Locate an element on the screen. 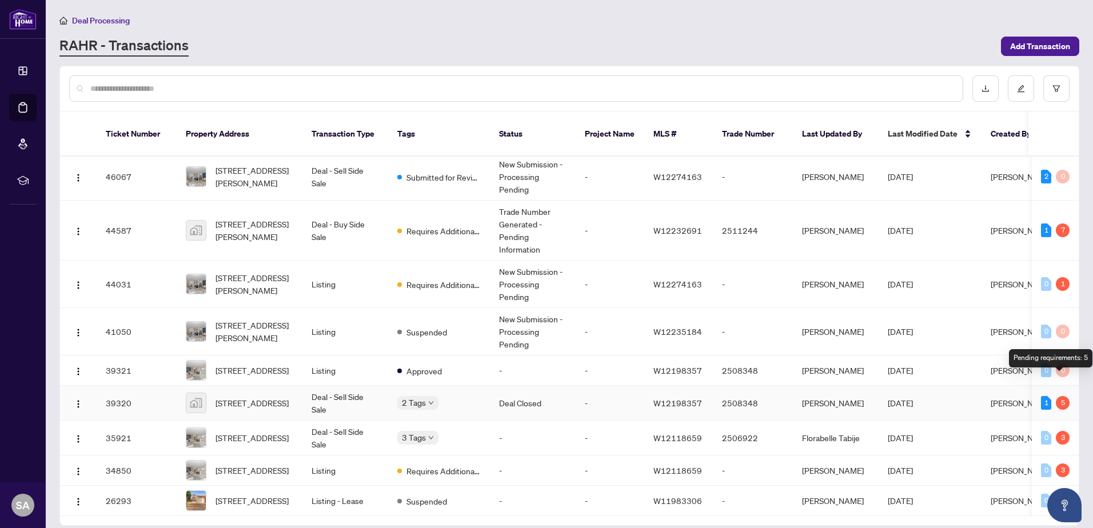 The height and width of the screenshot is (528, 1093). span: filter is located at coordinates (1057, 89).